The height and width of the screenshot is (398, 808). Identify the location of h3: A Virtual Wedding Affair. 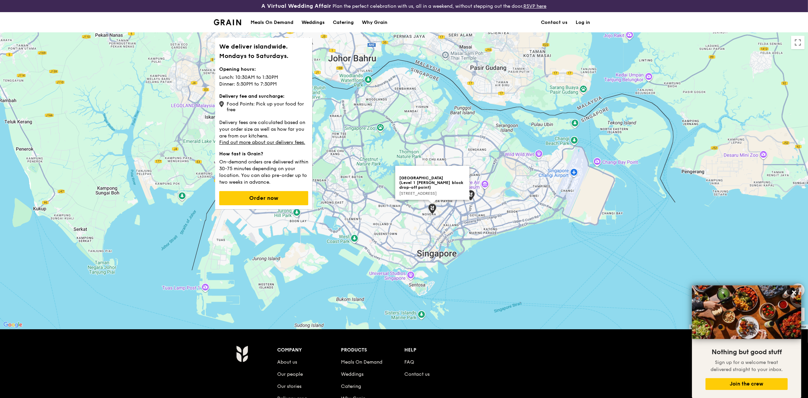
(296, 6).